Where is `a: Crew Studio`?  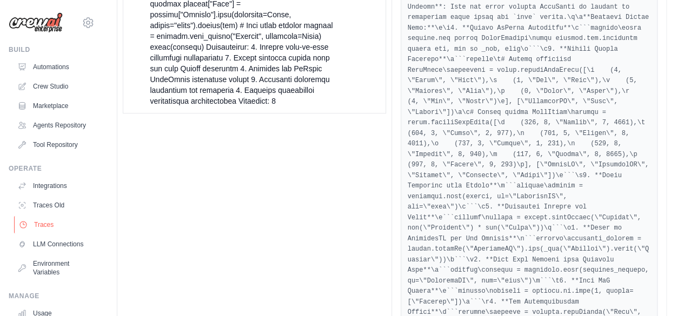
a: Crew Studio is located at coordinates (54, 87).